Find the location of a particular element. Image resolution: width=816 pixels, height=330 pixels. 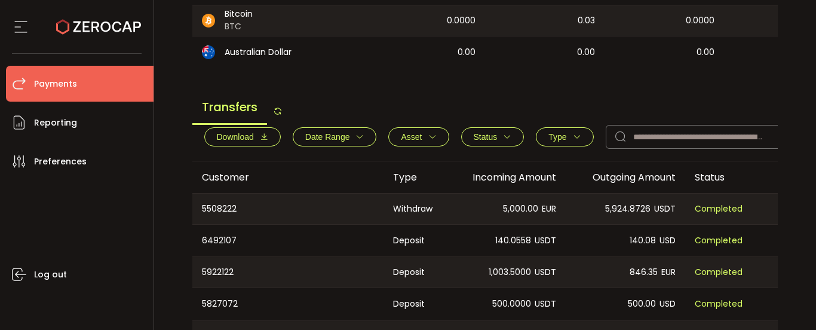

span: 0.03 is located at coordinates (586, 20).